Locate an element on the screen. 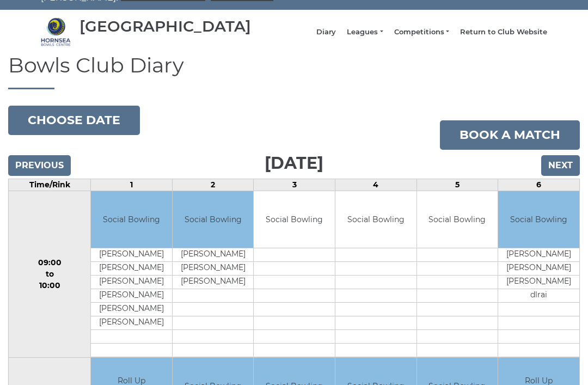  img: Hornsea Bowls Centre is located at coordinates (56, 32).